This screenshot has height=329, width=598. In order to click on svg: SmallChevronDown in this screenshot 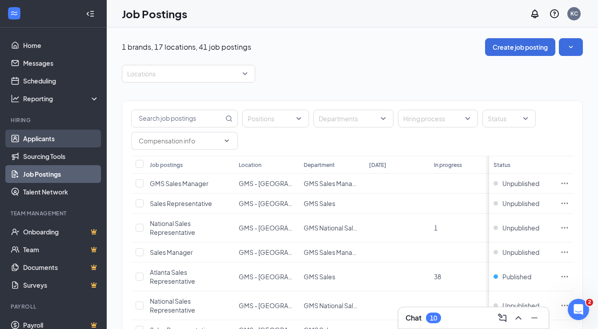, I will do `click(570, 47)`.